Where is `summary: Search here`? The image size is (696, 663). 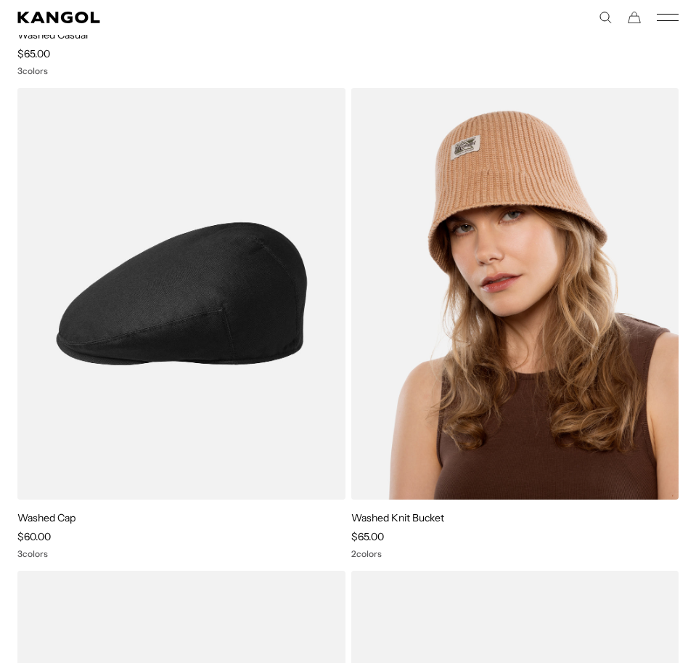
summary: Search here is located at coordinates (606, 17).